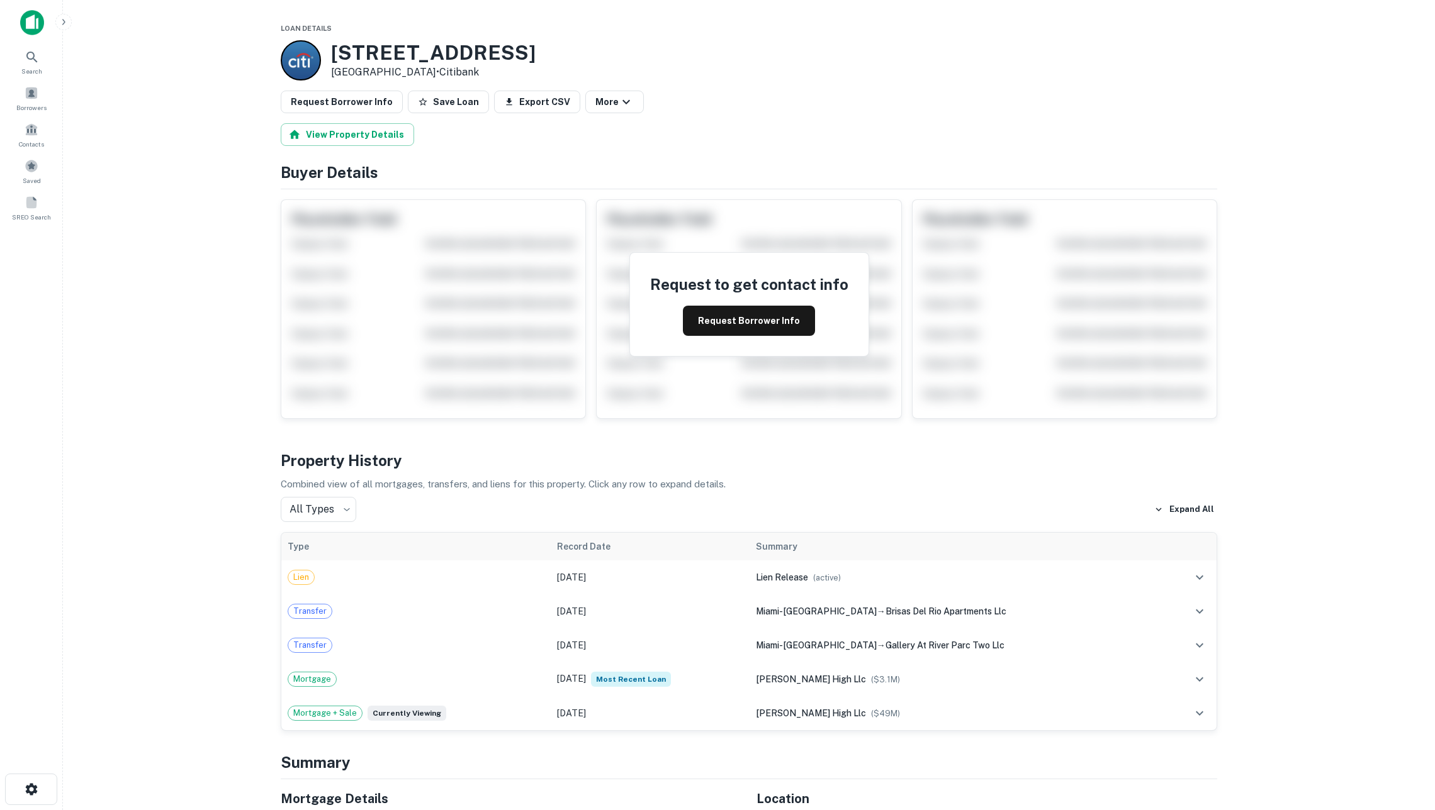 The height and width of the screenshot is (810, 1435). I want to click on span: Currently viewing, so click(406, 714).